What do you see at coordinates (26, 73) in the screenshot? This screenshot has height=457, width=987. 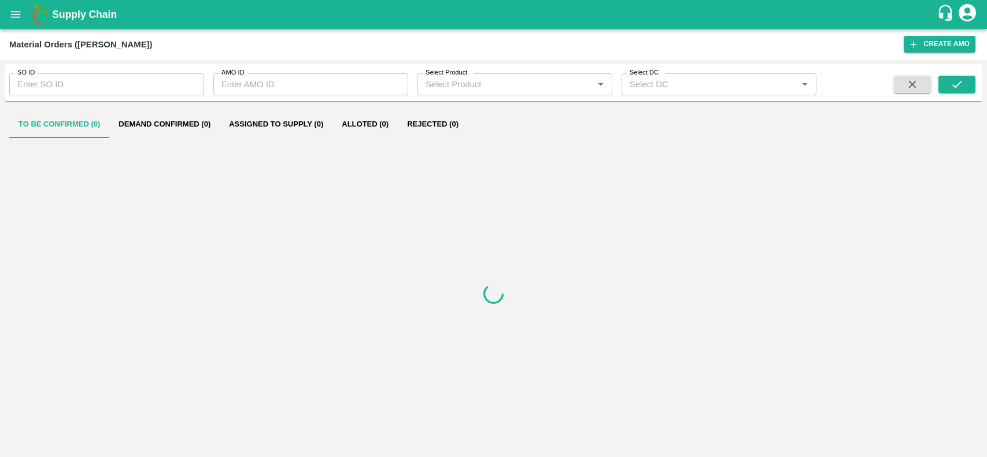 I see `label: SO ID` at bounding box center [26, 73].